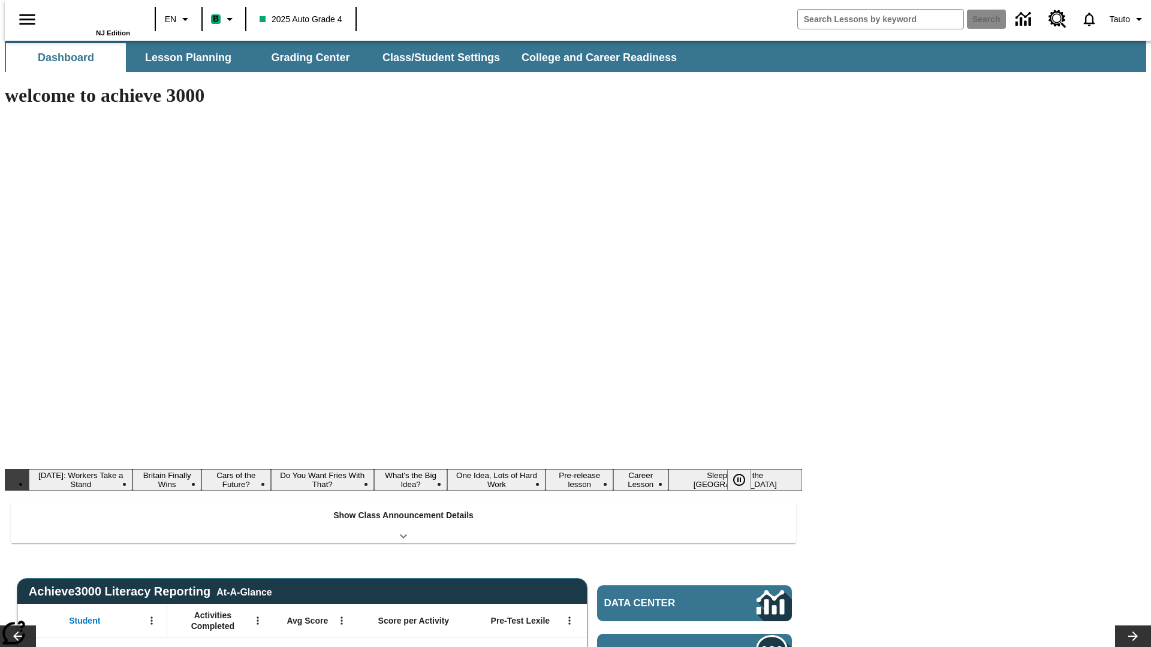 The height and width of the screenshot is (647, 1151). Describe the element at coordinates (188, 58) in the screenshot. I see `button: Lesson Planning` at that location.